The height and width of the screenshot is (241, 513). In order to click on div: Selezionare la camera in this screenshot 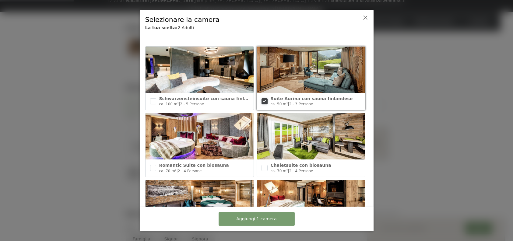, I will do `click(247, 20)`.